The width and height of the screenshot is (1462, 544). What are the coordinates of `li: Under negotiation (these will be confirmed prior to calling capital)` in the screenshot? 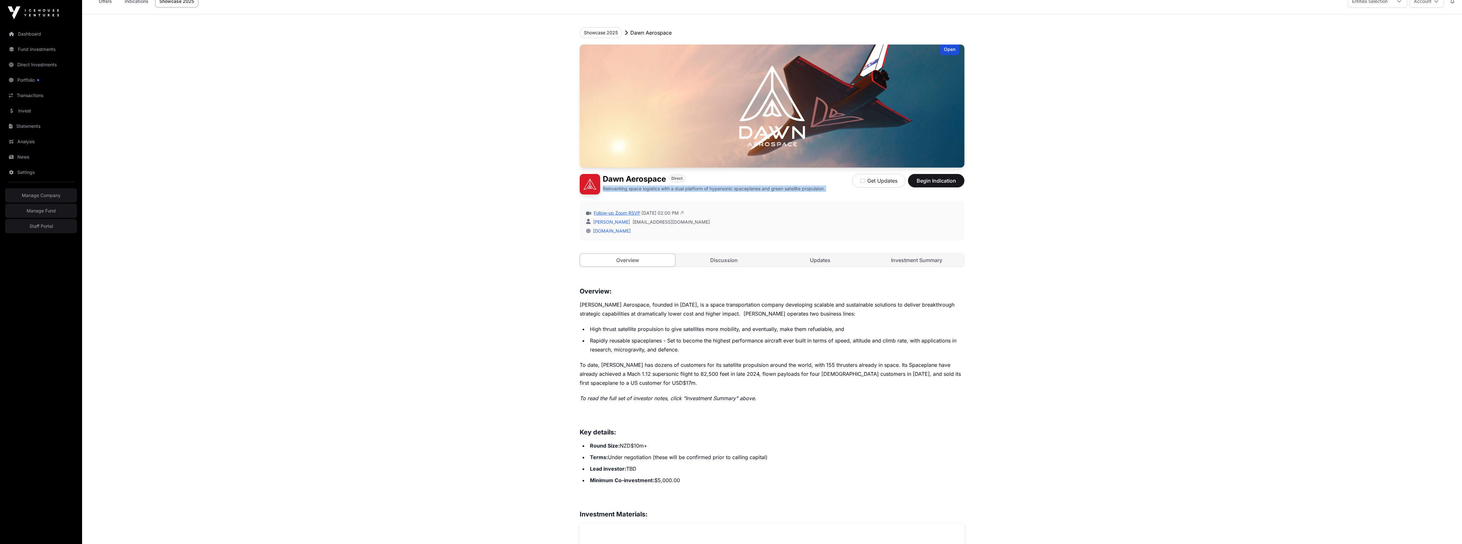 It's located at (776, 457).